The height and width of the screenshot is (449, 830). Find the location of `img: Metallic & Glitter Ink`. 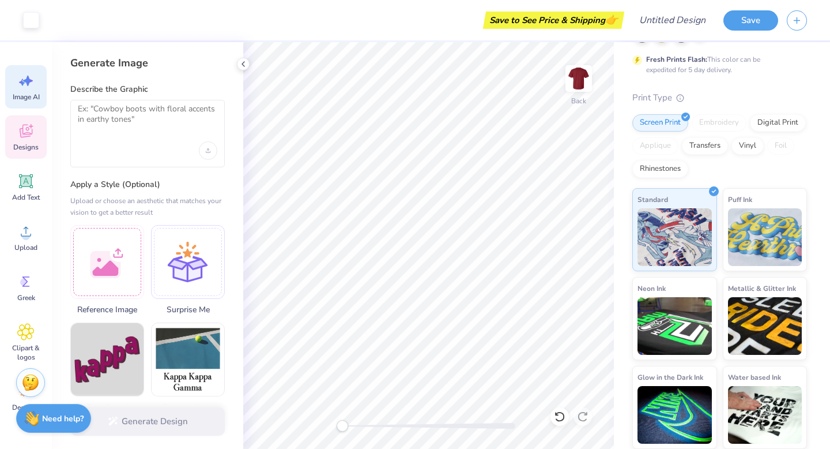

img: Metallic & Glitter Ink is located at coordinates (765, 326).